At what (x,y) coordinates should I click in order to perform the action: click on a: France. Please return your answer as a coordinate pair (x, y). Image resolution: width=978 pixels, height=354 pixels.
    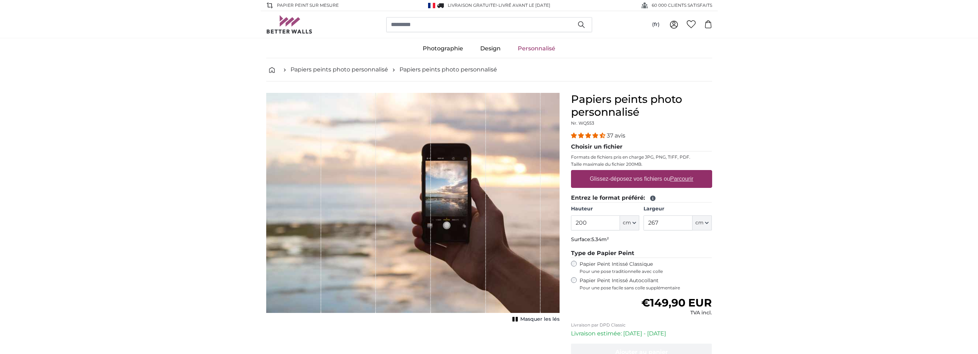
    Looking at the image, I should click on (432, 5).